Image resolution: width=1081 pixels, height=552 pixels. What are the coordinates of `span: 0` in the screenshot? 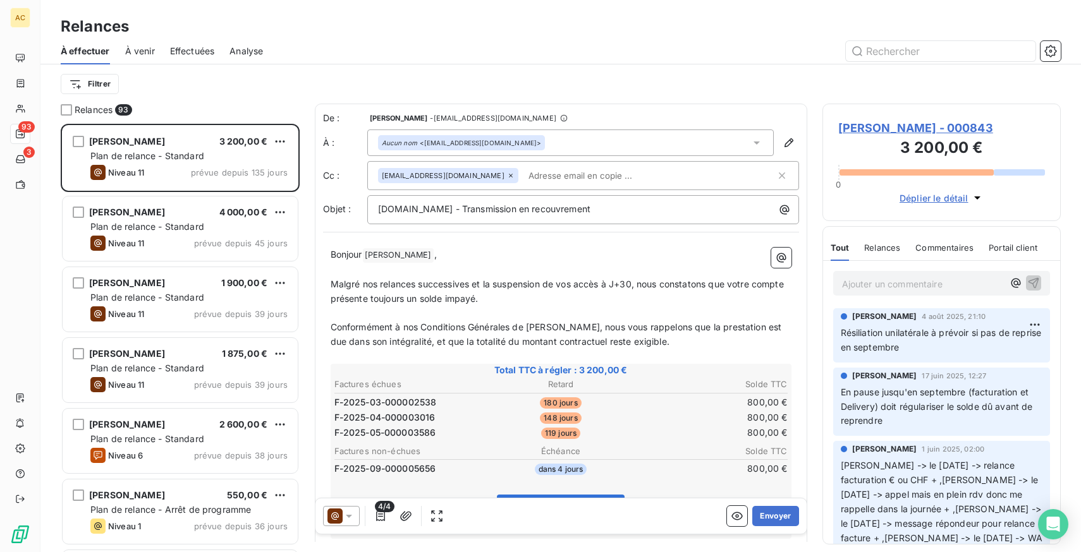 It's located at (838, 185).